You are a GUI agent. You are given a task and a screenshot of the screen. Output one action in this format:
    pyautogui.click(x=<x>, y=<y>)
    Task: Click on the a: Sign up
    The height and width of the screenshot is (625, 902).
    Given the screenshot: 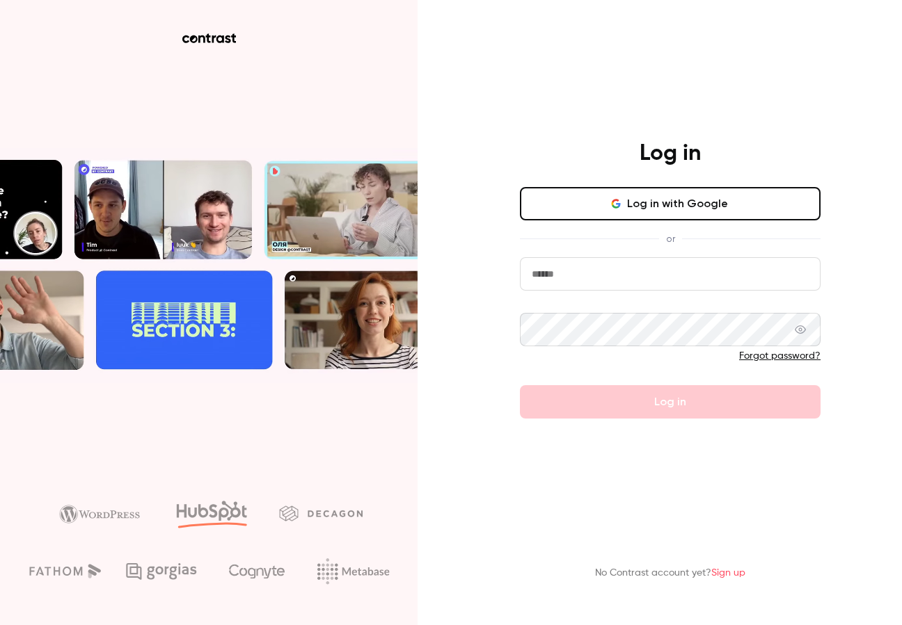 What is the action you would take?
    pyautogui.click(x=728, y=573)
    